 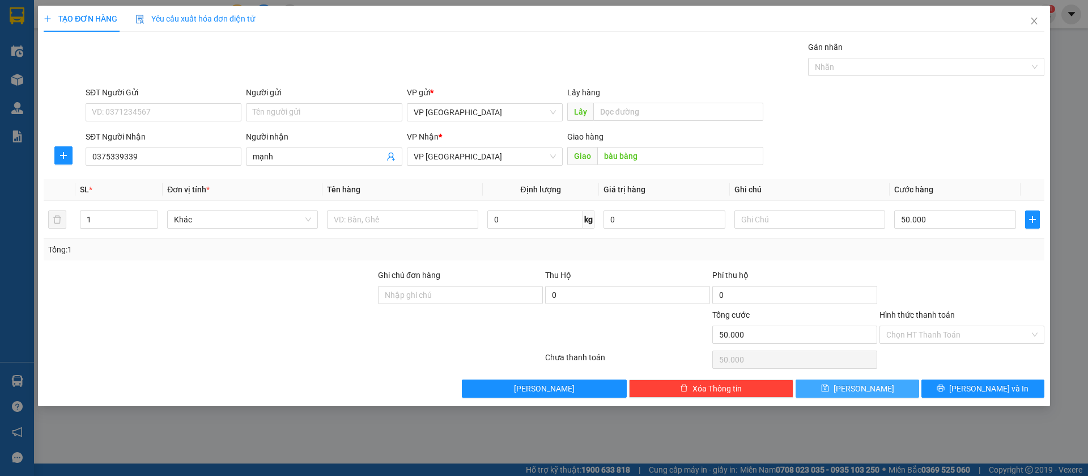 I want to click on img: icon, so click(x=140, y=19).